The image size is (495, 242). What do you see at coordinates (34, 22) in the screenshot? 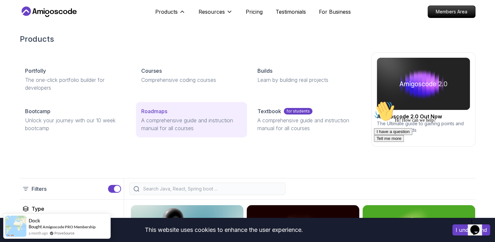
I see `span: Hi! How can we help?` at bounding box center [34, 22].